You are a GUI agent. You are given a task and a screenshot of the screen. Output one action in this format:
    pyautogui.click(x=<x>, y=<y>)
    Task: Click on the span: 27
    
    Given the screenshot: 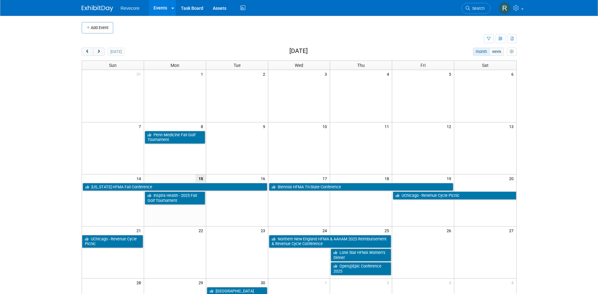 What is the action you would take?
    pyautogui.click(x=512, y=230)
    